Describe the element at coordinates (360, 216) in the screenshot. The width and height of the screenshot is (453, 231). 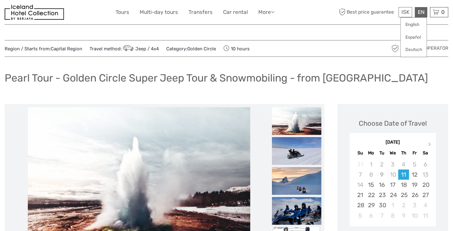
I see `div: Choose Sunday, October 5th, 2025` at that location.